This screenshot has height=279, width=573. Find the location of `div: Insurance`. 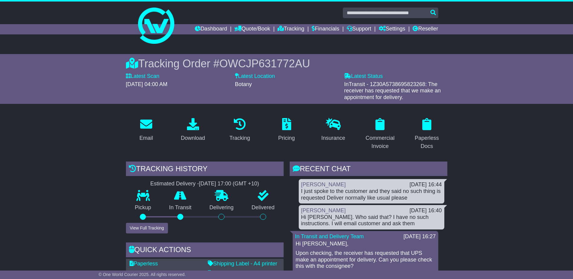

div: Insurance is located at coordinates (333, 138).